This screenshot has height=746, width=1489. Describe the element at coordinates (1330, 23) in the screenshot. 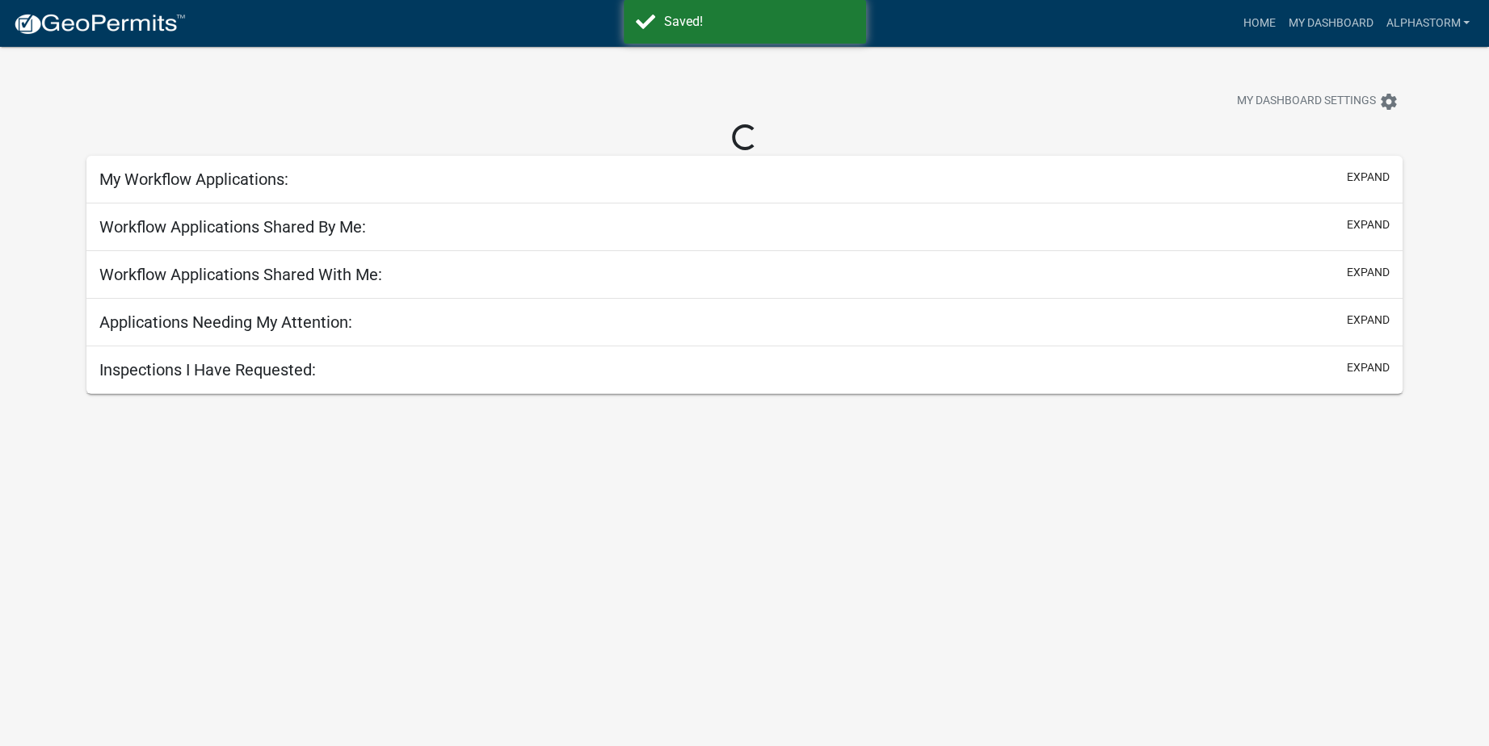

I see `a: My Dashboard` at that location.